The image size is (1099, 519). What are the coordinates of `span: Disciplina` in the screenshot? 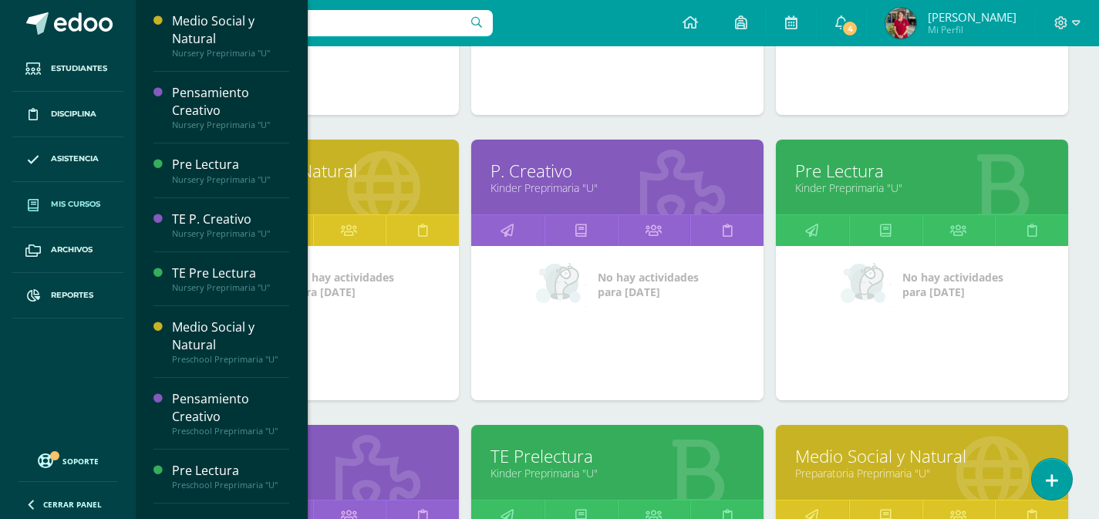 It's located at (73, 114).